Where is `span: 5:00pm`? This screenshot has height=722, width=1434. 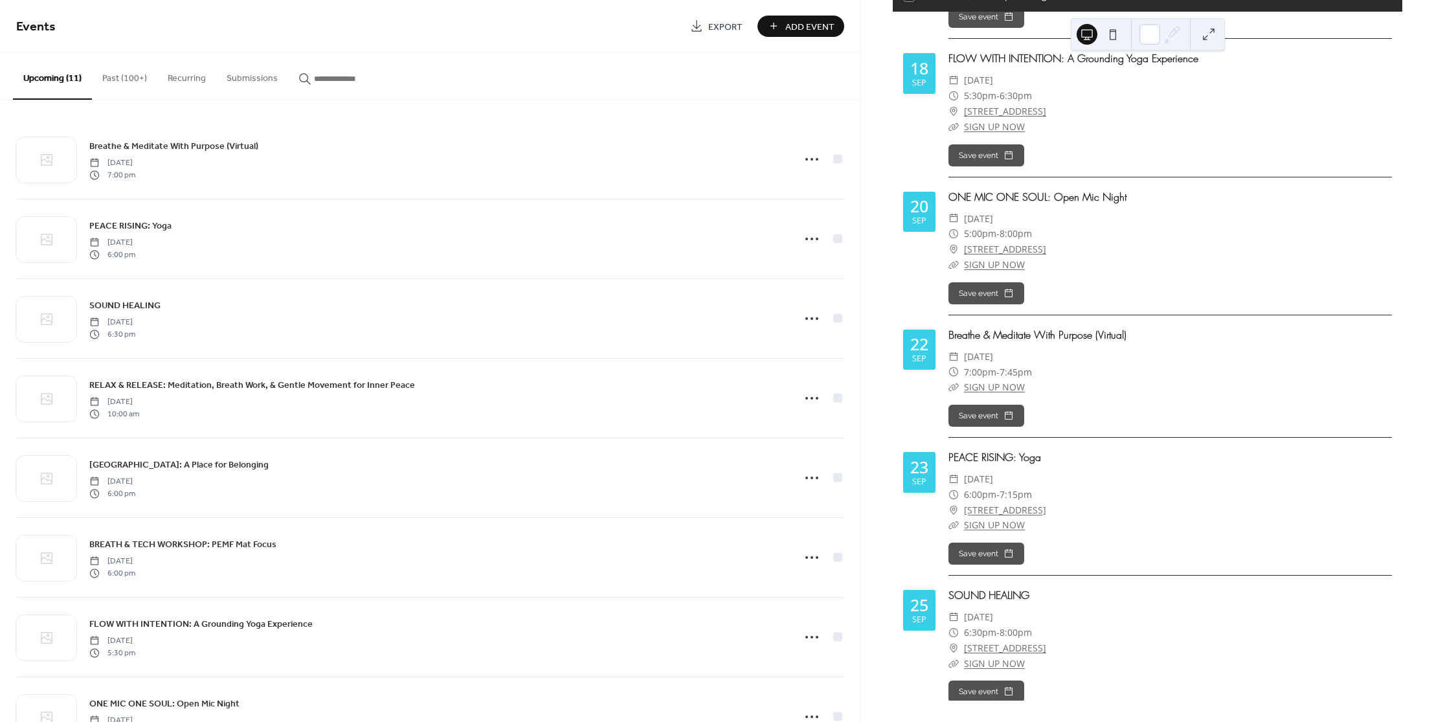
span: 5:00pm is located at coordinates (980, 234).